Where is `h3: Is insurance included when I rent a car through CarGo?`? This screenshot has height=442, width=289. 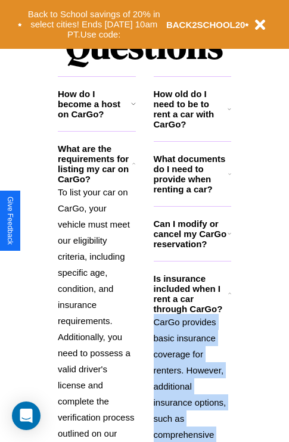
h3: Is insurance included when I rent a car through CarGo? is located at coordinates (191, 294).